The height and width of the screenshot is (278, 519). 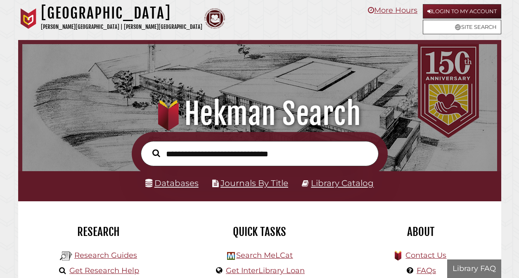 What do you see at coordinates (426, 271) in the screenshot?
I see `a: FAQs` at bounding box center [426, 271].